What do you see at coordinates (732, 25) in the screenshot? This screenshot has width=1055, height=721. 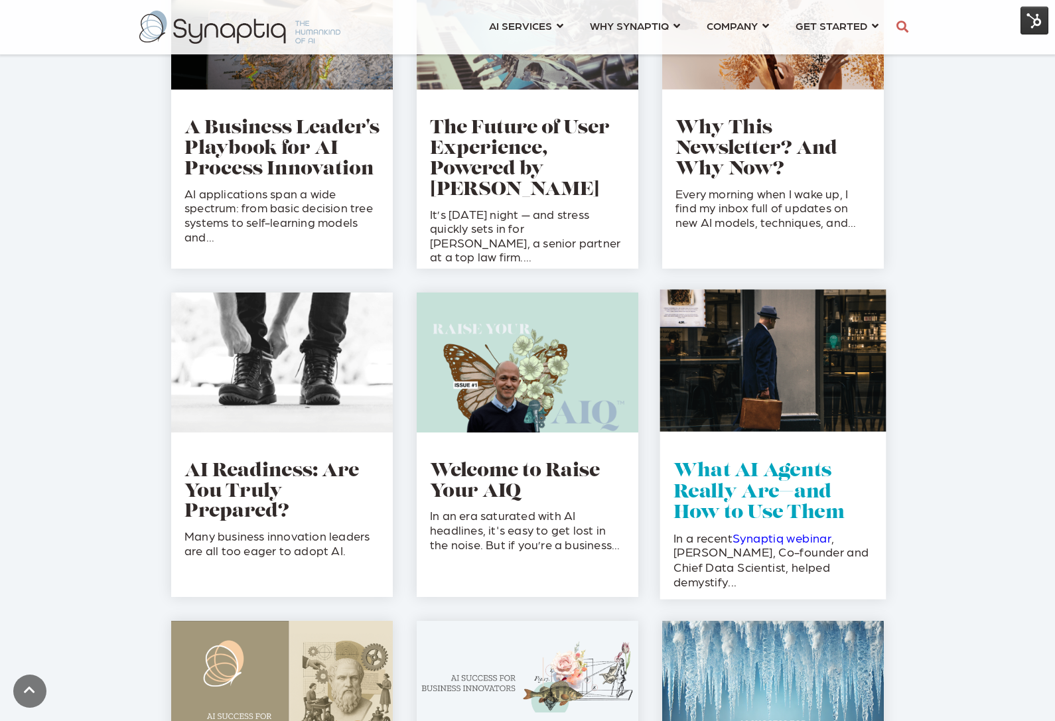 I see `span: COMPANY` at bounding box center [732, 25].